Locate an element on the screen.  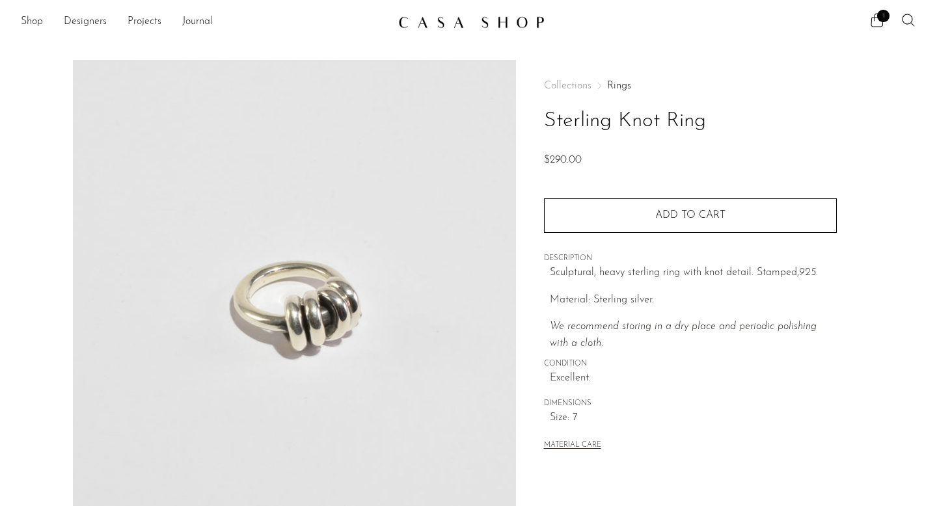
span: Collections is located at coordinates (567, 86).